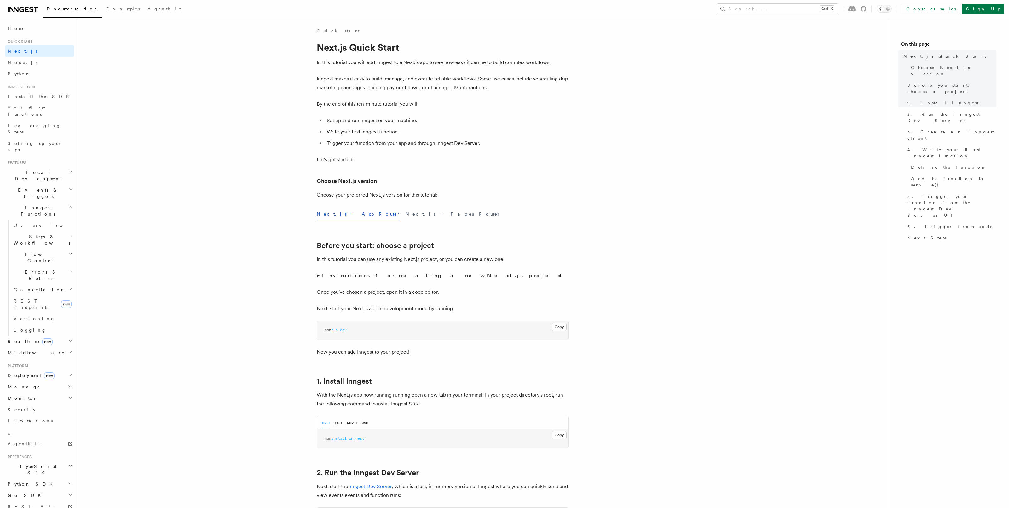 The image size is (1009, 508). Describe the element at coordinates (952, 135) in the screenshot. I see `span: 3. Create an Inngest client` at that location.